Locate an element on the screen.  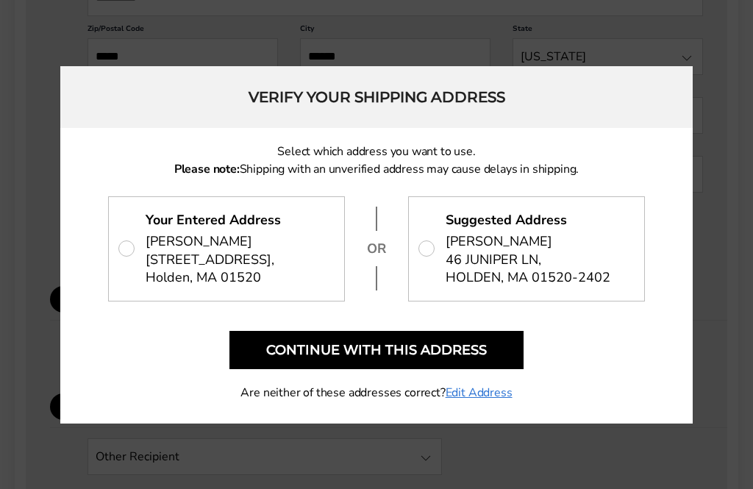
p: OR is located at coordinates (376, 248).